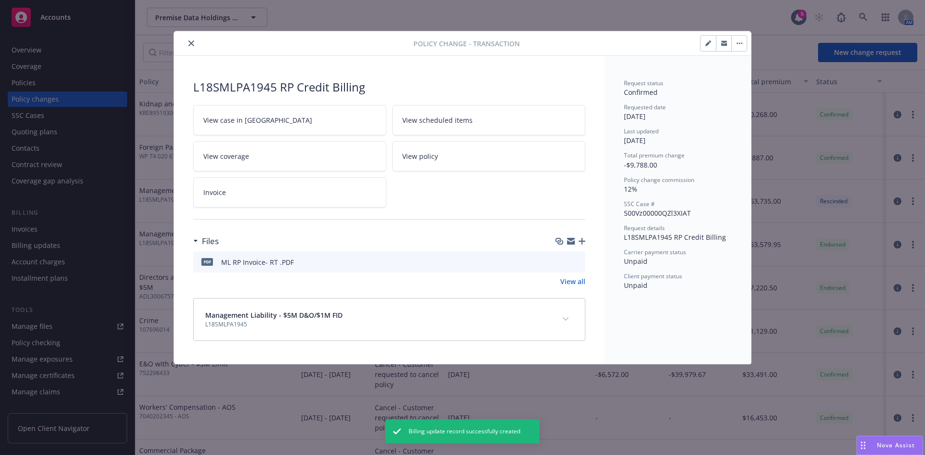 This screenshot has height=455, width=925. Describe the element at coordinates (659, 180) in the screenshot. I see `span: Policy change commission` at that location.